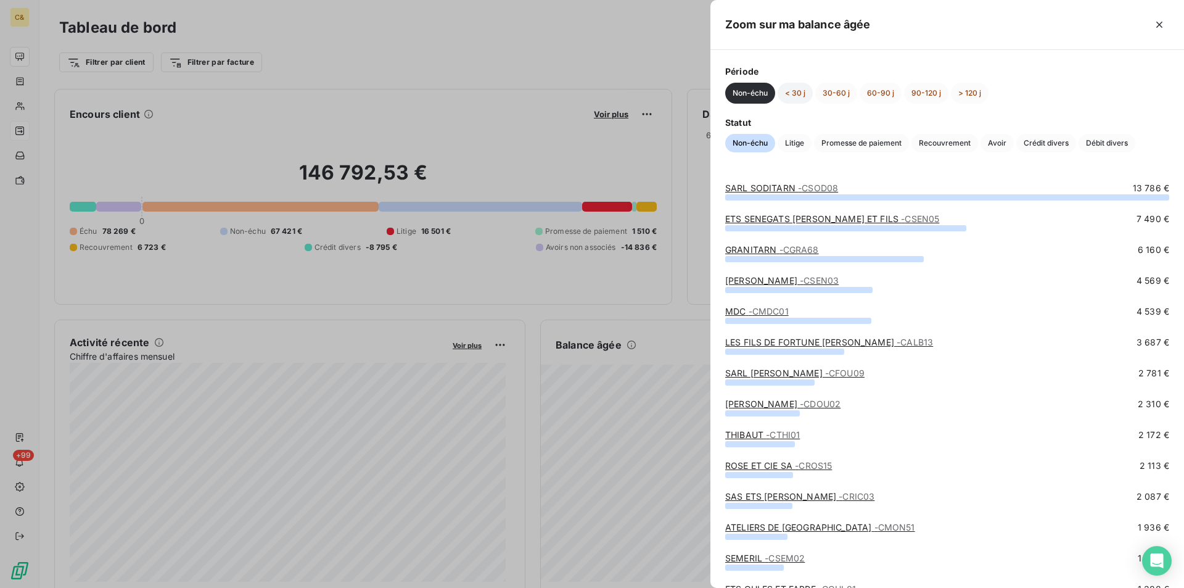 The image size is (1184, 588). Describe the element at coordinates (895, 527) in the screenshot. I see `span: - CMON51` at that location.